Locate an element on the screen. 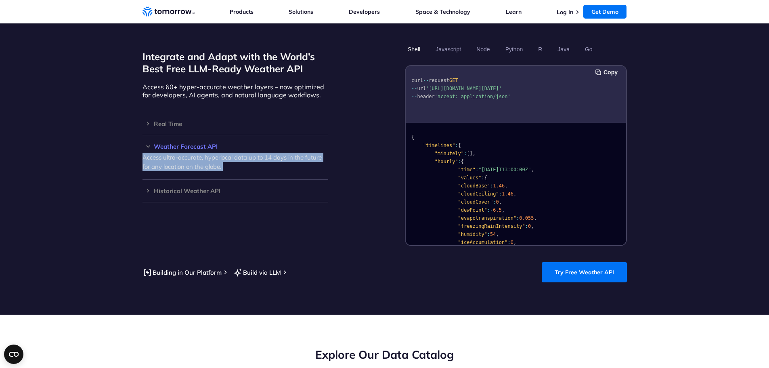  span: "evapotranspiration" is located at coordinates (487, 218).